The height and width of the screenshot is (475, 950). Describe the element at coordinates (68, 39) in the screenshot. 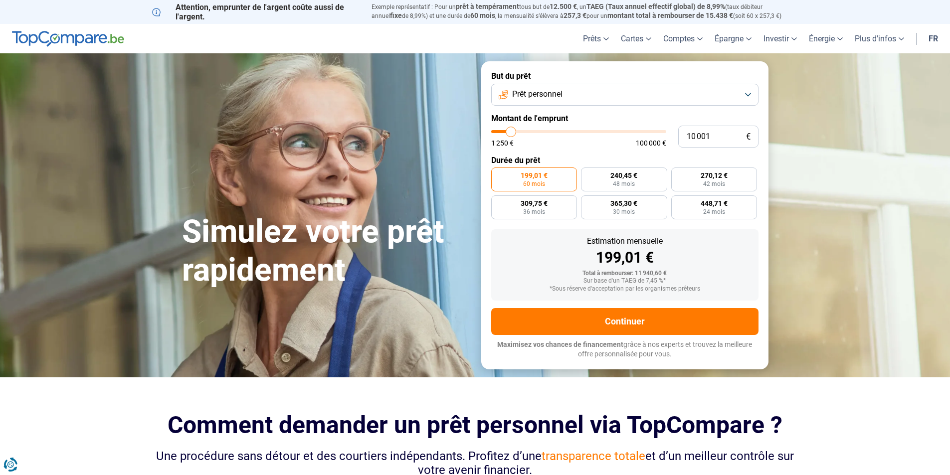

I see `img: TopCompare` at that location.